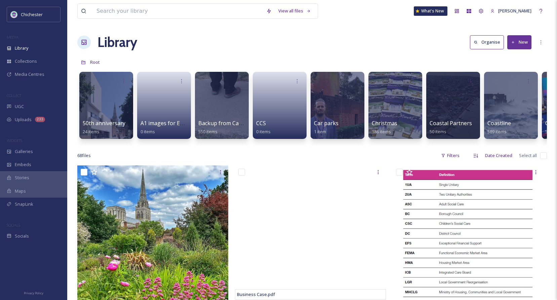  Describe the element at coordinates (14, 140) in the screenshot. I see `span: WIDGETS` at that location.